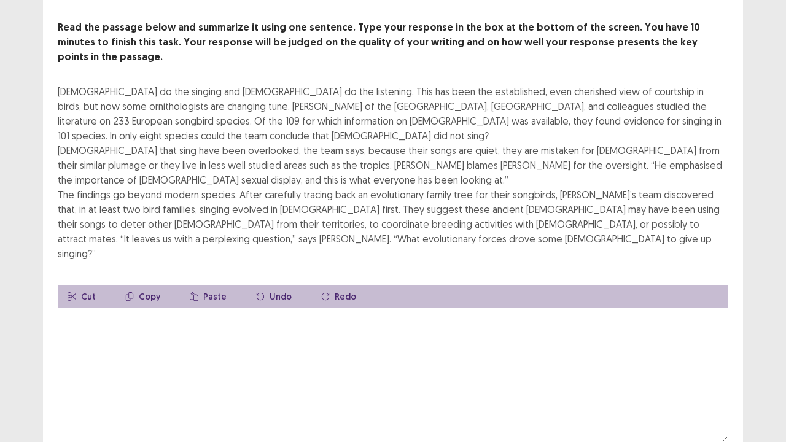 This screenshot has height=442, width=786. Describe the element at coordinates (142, 296) in the screenshot. I see `button: Copy` at that location.